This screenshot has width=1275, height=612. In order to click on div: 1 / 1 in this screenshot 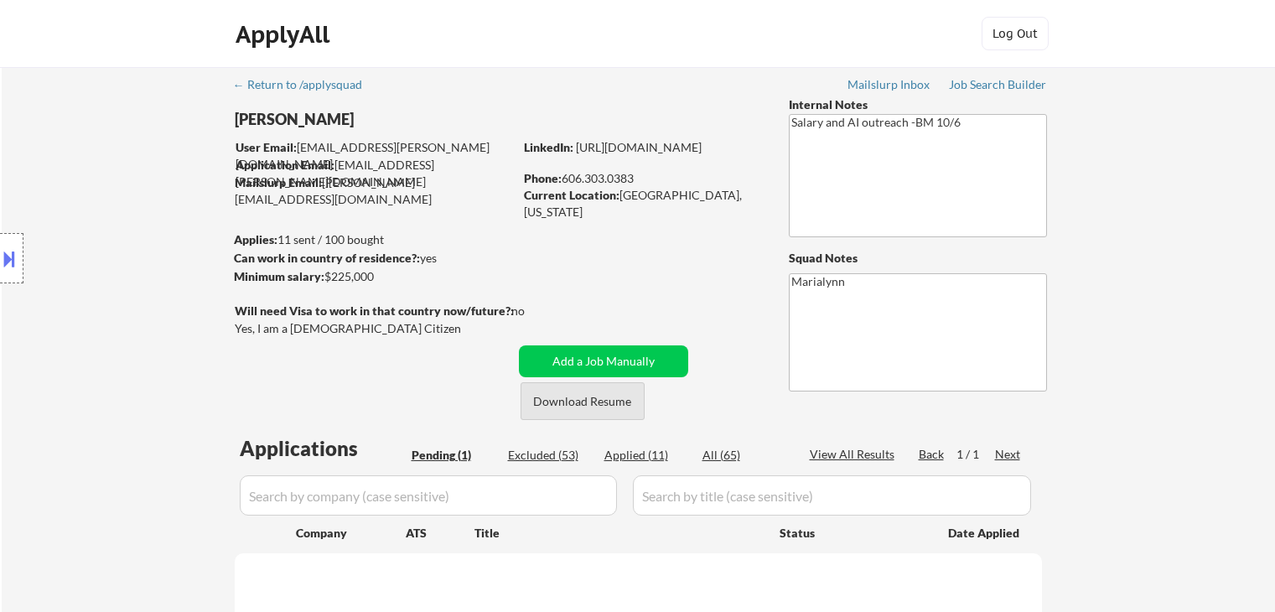, I will do `click(976, 455)`.